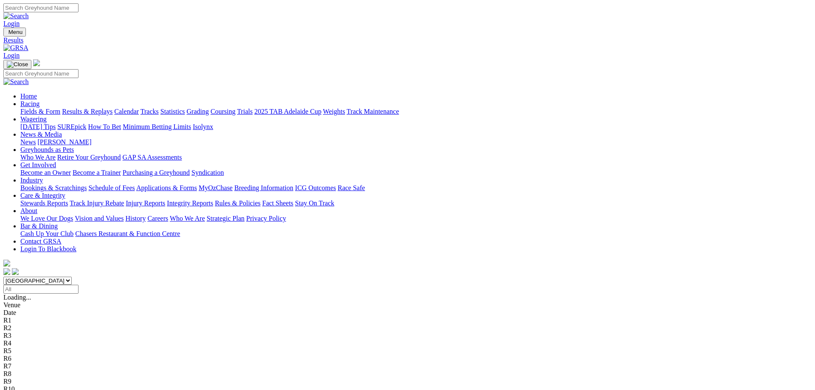  What do you see at coordinates (373, 111) in the screenshot?
I see `a: Track Maintenance` at bounding box center [373, 111].